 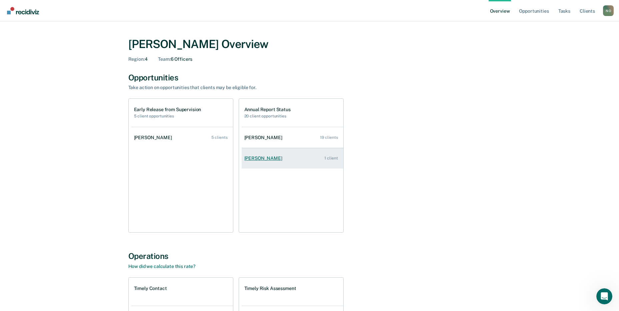 What do you see at coordinates (310, 77) in the screenshot?
I see `div: Opportunities` at bounding box center [310, 77].